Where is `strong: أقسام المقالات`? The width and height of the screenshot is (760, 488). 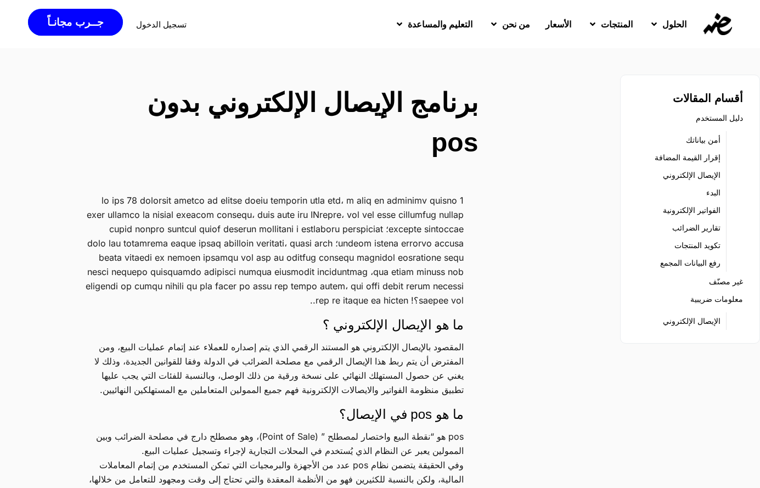
strong: أقسام المقالات is located at coordinates (708, 98).